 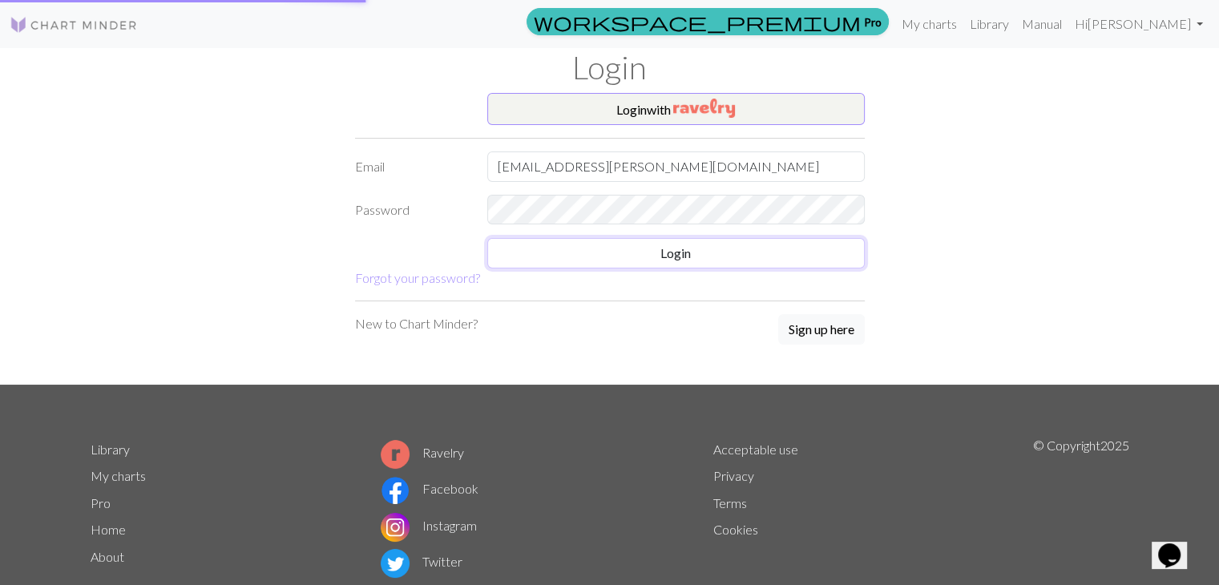 I want to click on h1: Login, so click(x=610, y=67).